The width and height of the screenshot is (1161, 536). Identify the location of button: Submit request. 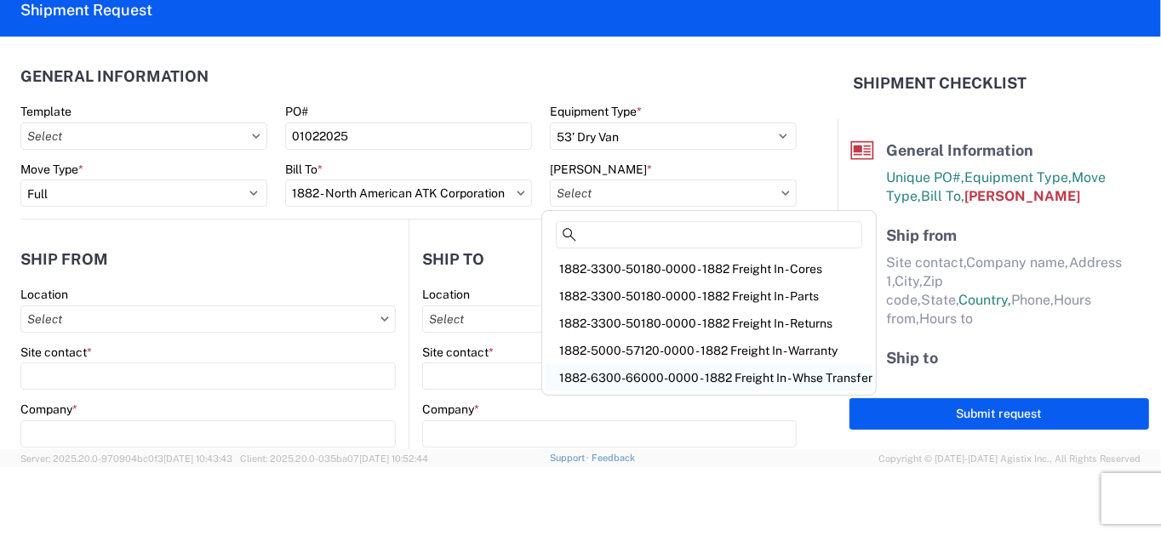
(999, 414).